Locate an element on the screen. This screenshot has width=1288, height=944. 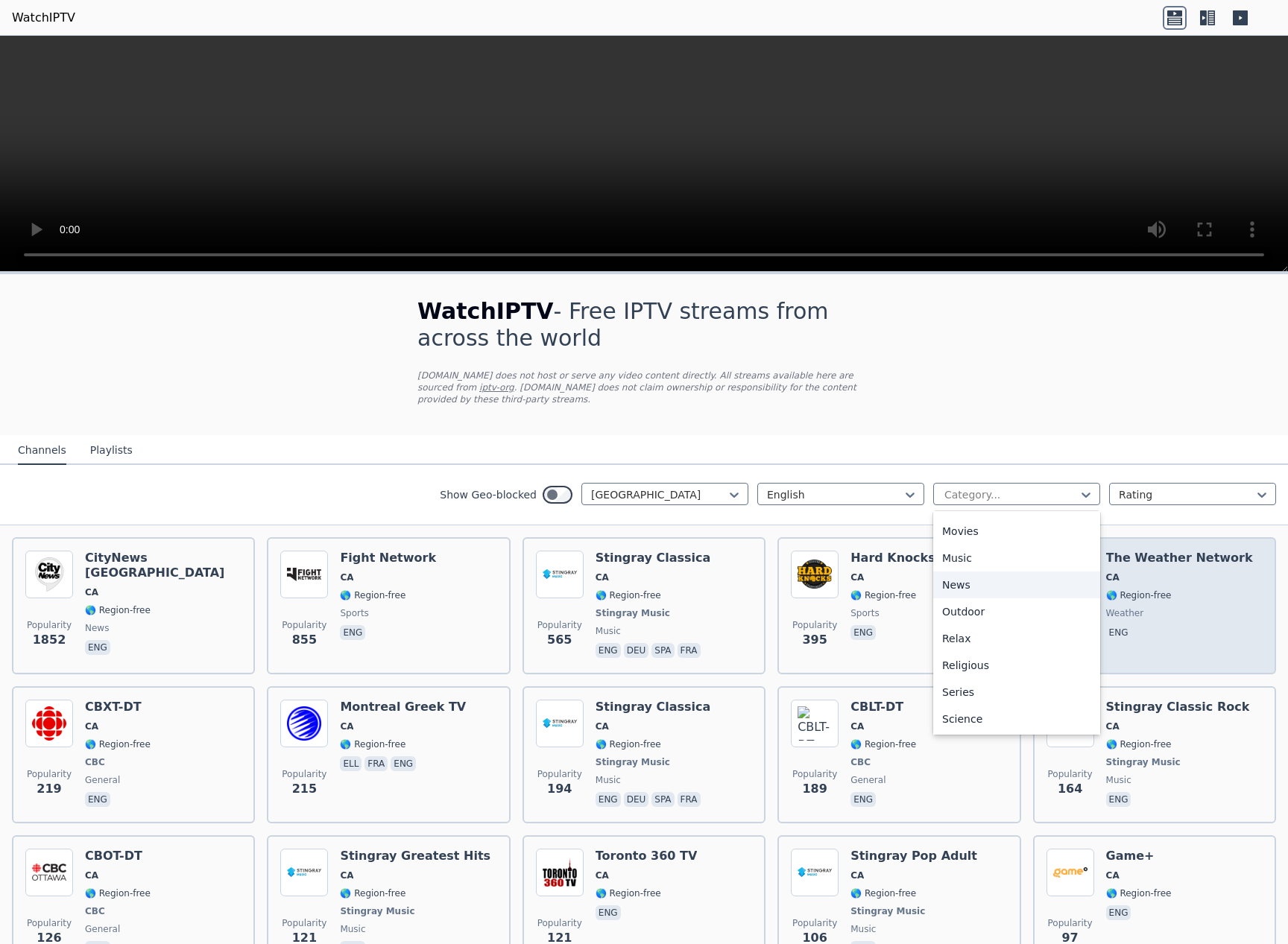
h6: Stingray Greatest Hits is located at coordinates (415, 856).